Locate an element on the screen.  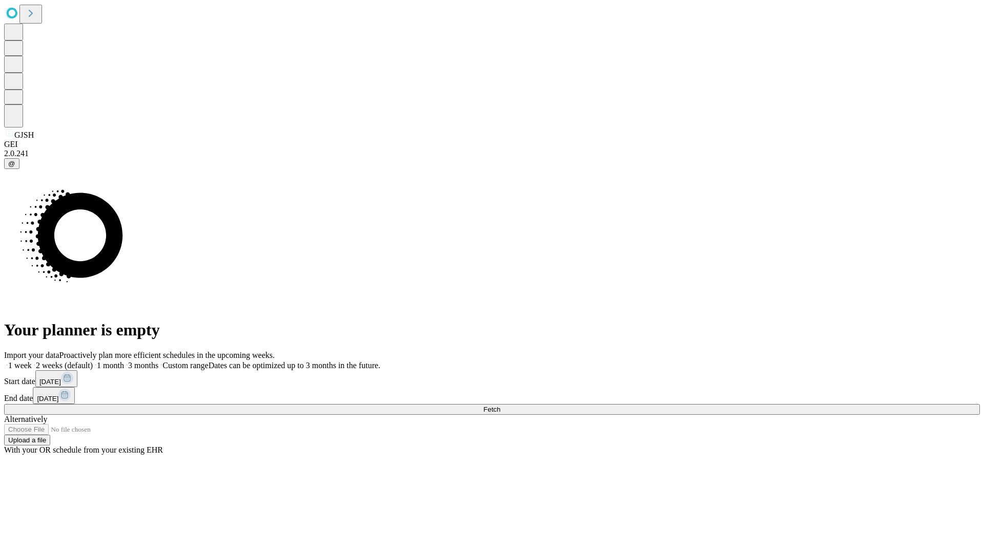
div: 2.0.241 is located at coordinates (492, 154).